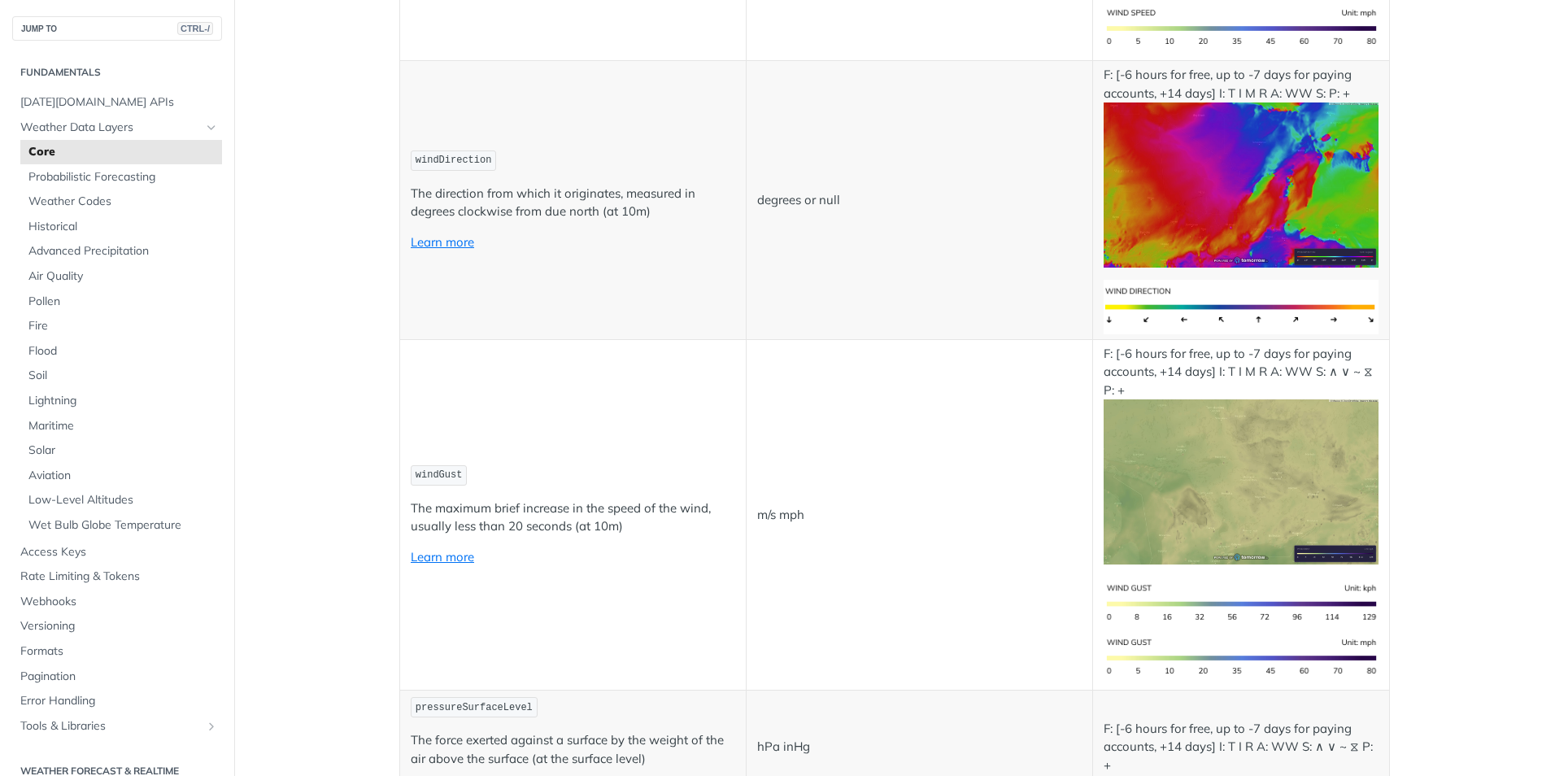 The image size is (1555, 776). Describe the element at coordinates (121, 525) in the screenshot. I see `a: Wet Bulb Globe Temperature` at that location.